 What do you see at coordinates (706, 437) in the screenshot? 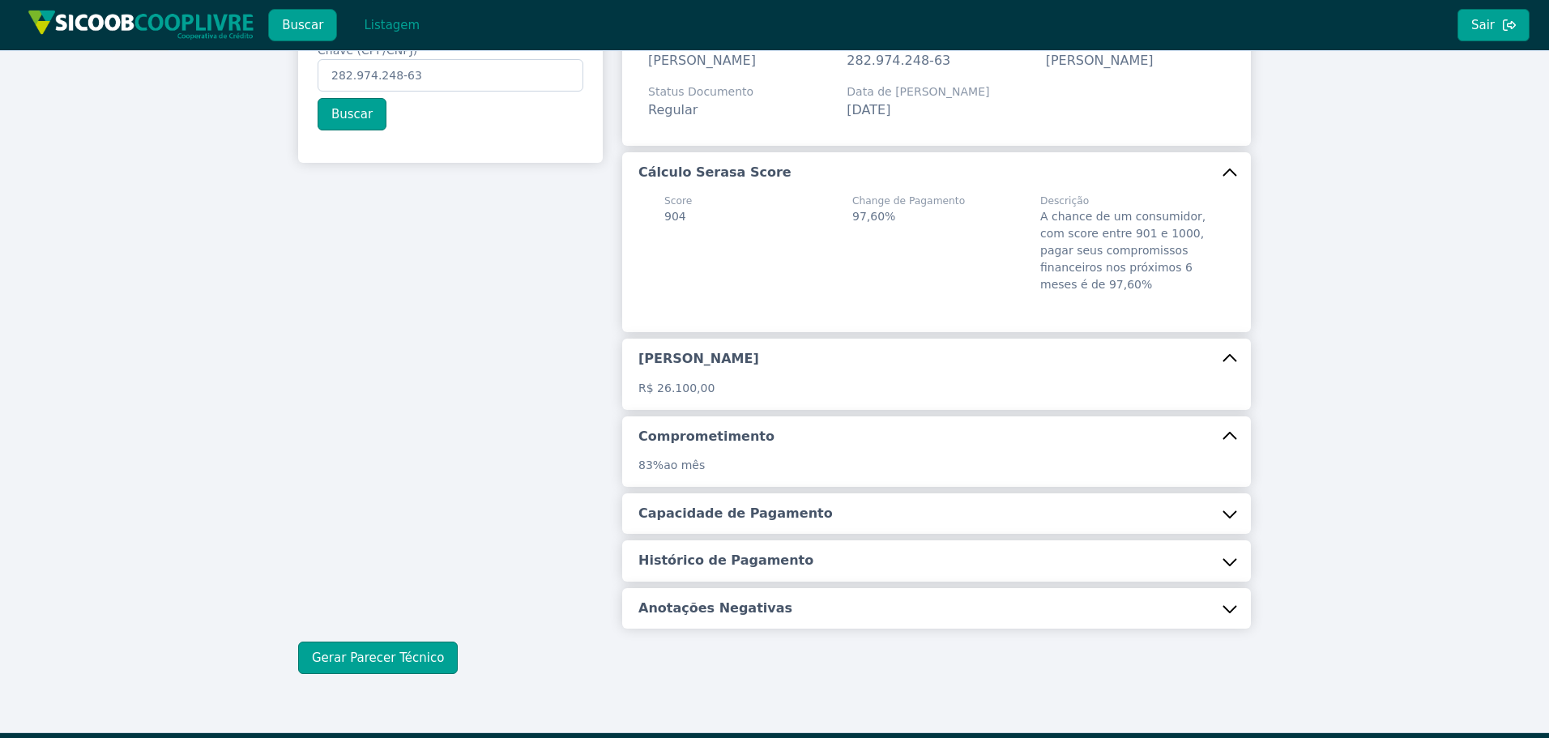
I see `h5: Comprometimento` at bounding box center [706, 437].